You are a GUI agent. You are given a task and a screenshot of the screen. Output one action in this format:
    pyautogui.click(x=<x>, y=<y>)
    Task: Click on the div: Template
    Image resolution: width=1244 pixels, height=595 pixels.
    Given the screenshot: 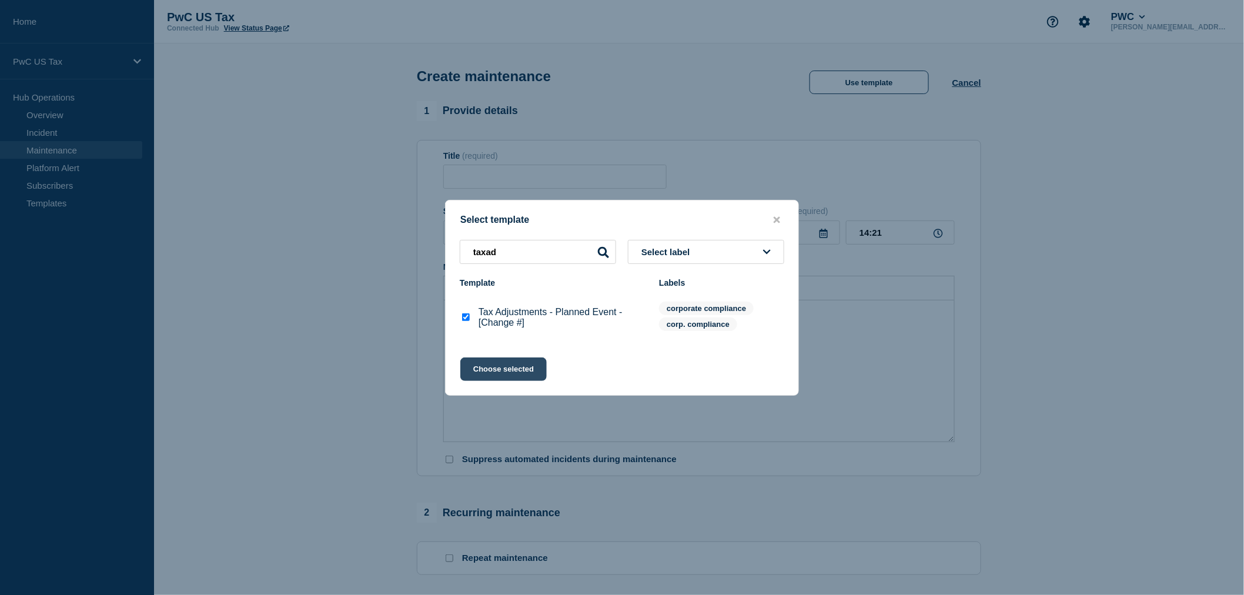 What is the action you would take?
    pyautogui.click(x=553, y=283)
    